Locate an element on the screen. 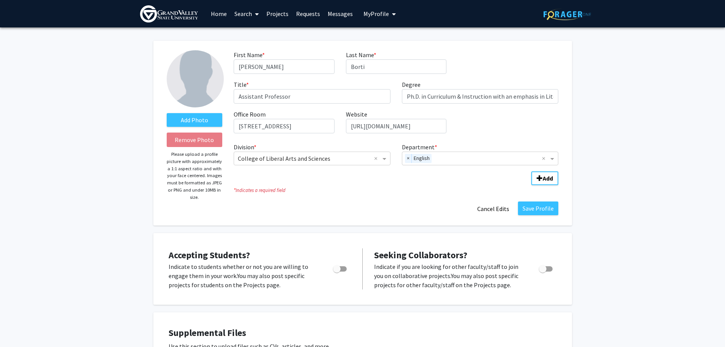  p: Indicate to students whether or not you are willing to engage them in your work. You may also pos... is located at coordinates (244, 276).